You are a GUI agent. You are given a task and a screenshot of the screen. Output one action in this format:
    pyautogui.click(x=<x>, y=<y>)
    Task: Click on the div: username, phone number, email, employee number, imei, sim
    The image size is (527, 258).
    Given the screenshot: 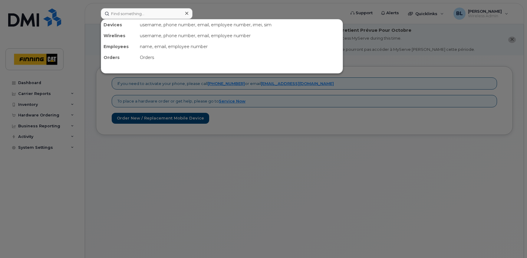 What is the action you would take?
    pyautogui.click(x=240, y=25)
    